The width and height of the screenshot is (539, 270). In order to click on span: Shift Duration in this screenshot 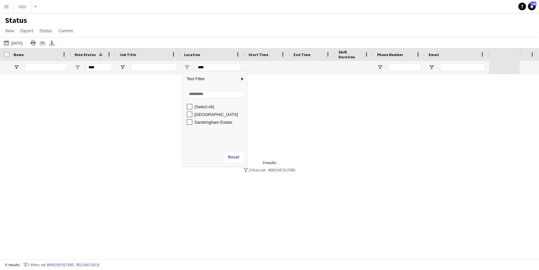, I will do `click(350, 54)`.